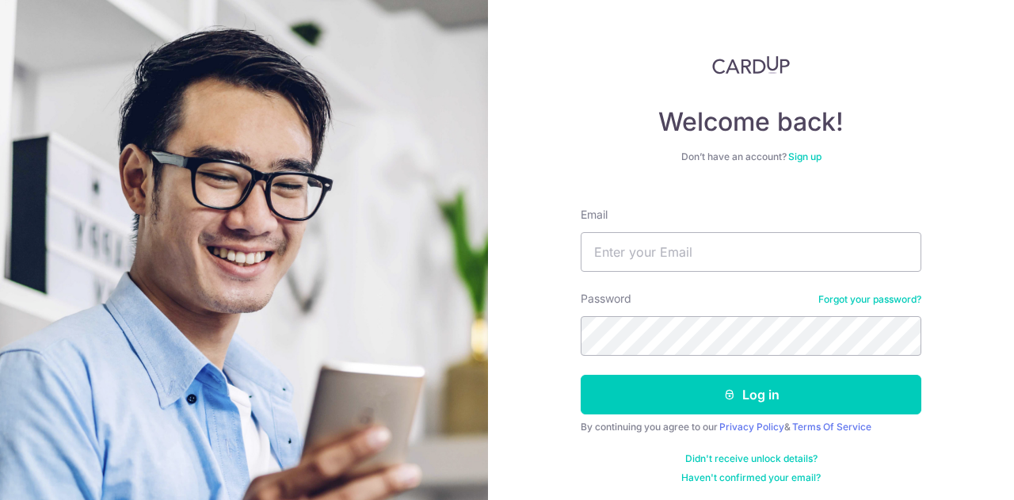 The image size is (1014, 500). Describe the element at coordinates (870, 299) in the screenshot. I see `a: Forgot your password?` at that location.